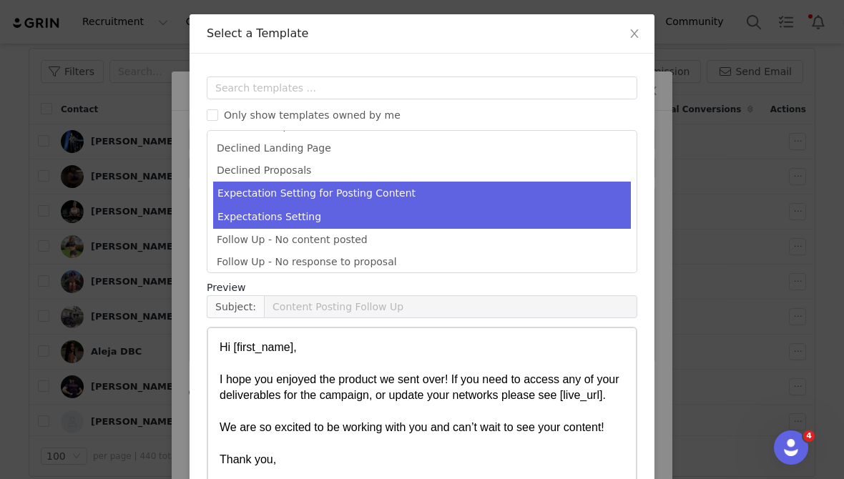 This screenshot has height=479, width=844. What do you see at coordinates (422, 148) in the screenshot?
I see `li: Declined Landing Page` at bounding box center [422, 148].